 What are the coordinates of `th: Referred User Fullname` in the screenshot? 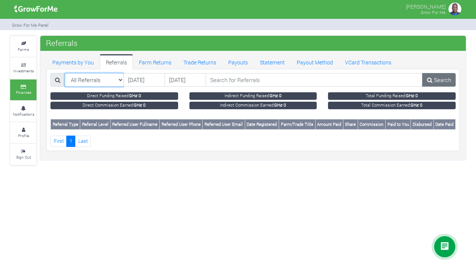 It's located at (135, 124).